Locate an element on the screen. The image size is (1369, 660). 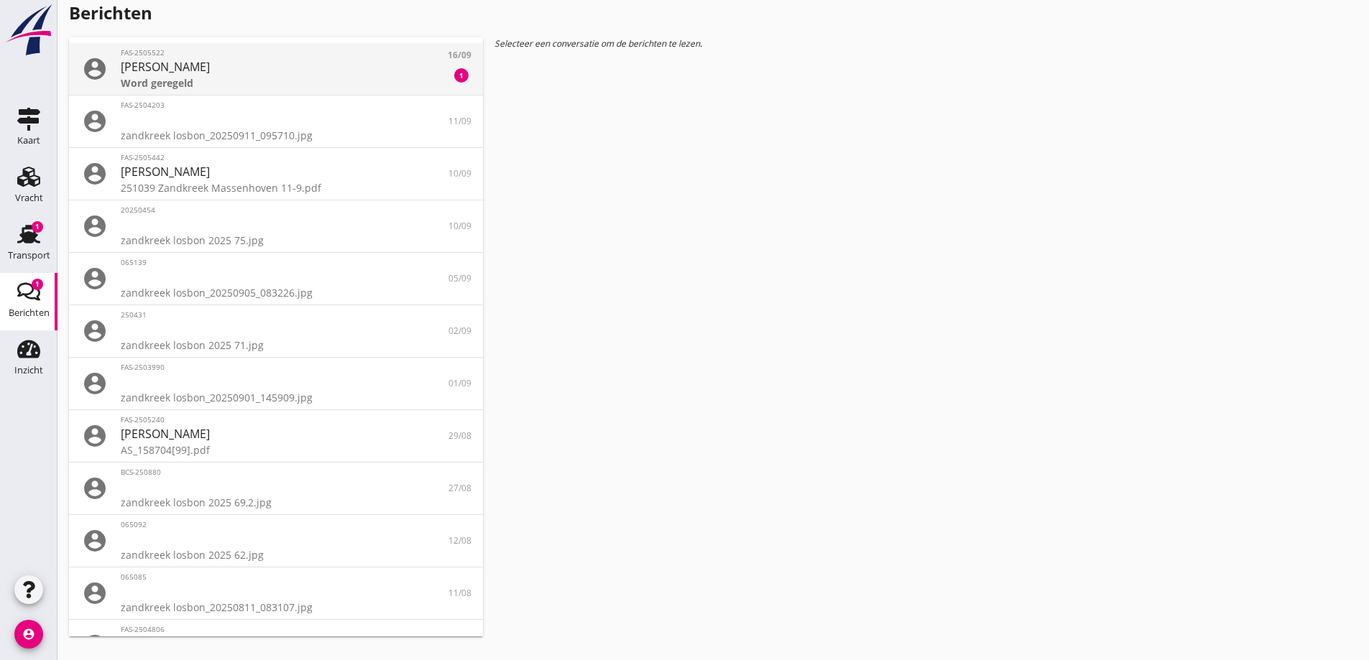
a: 250431zandkreek losbon 2025 71.jpg02/09 is located at coordinates (276, 331).